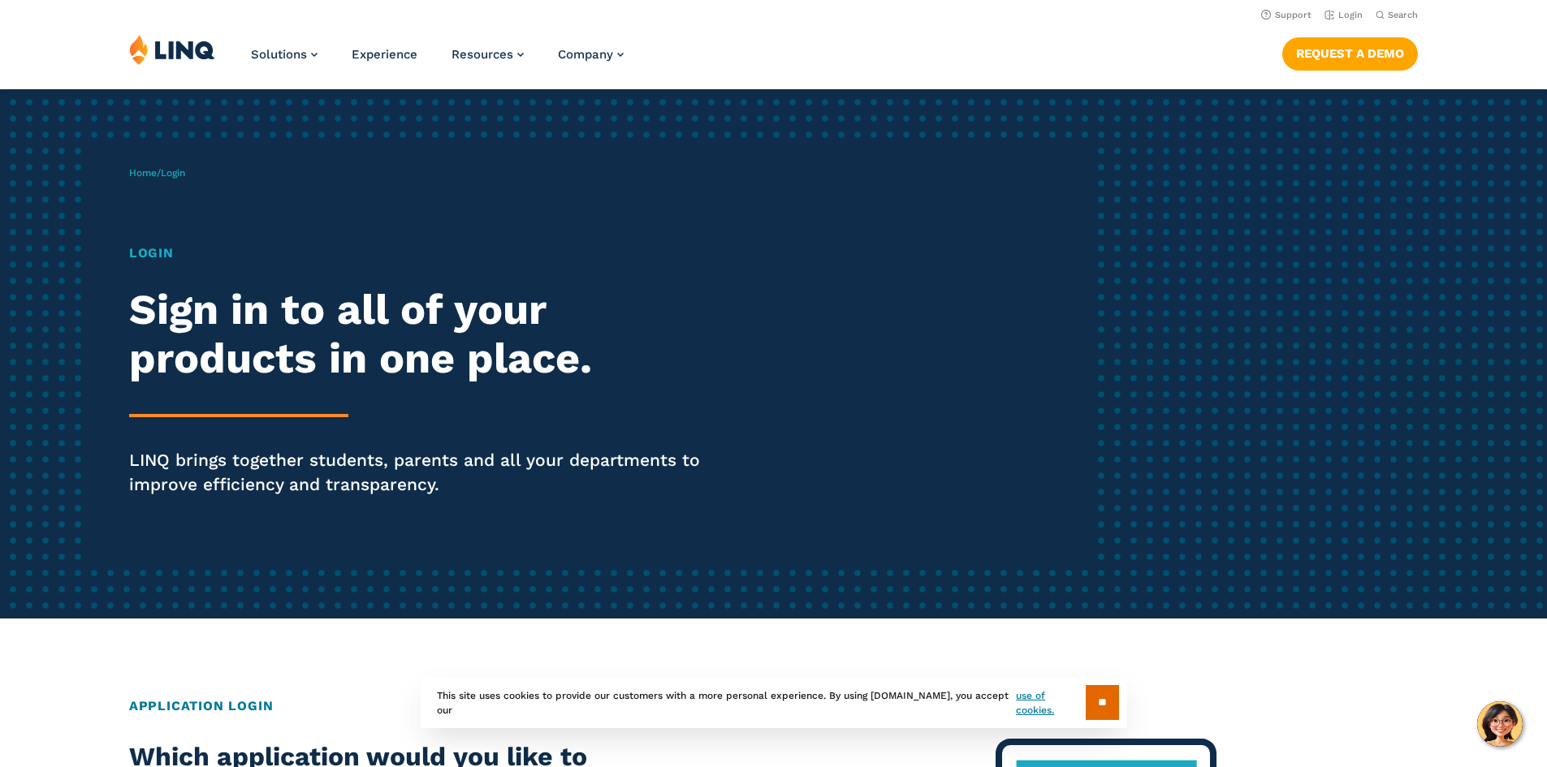  Describe the element at coordinates (1350, 54) in the screenshot. I see `a: Request a Demo` at that location.